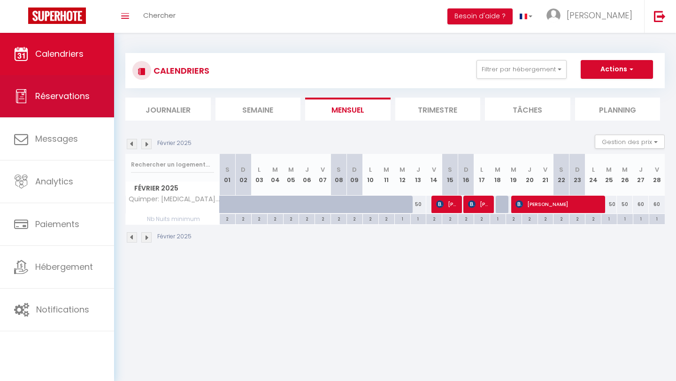 The width and height of the screenshot is (676, 381). What do you see at coordinates (480, 16) in the screenshot?
I see `button: Besoin d'aide ?` at bounding box center [480, 16].